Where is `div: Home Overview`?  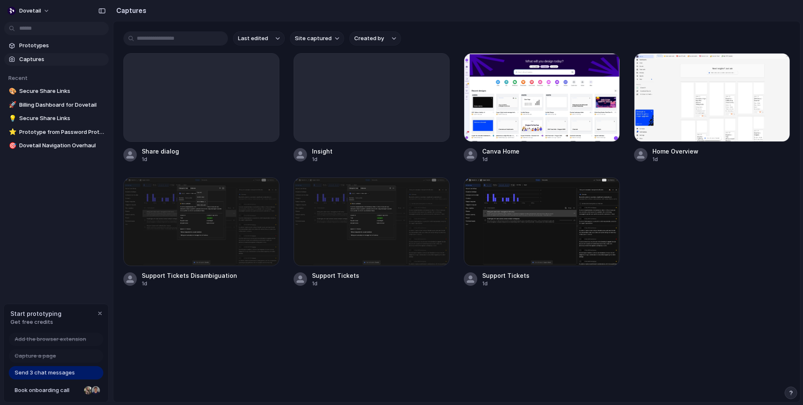 div: Home Overview is located at coordinates (676, 151).